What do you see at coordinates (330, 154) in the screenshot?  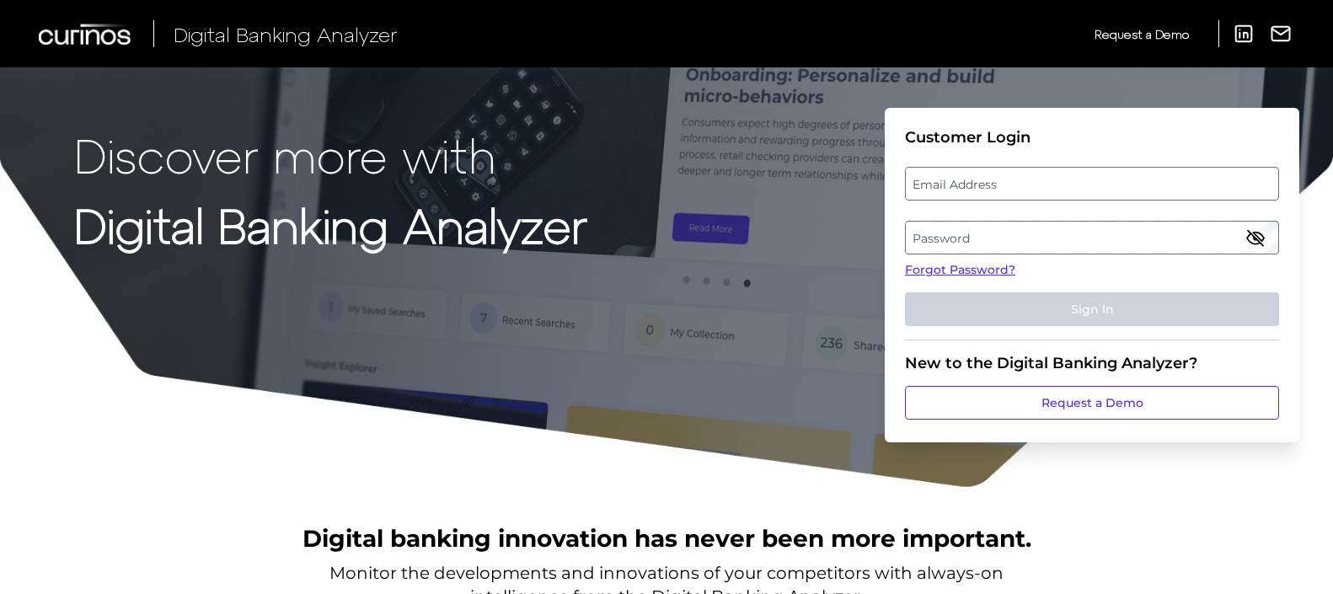 I see `p: Discover more with` at bounding box center [330, 154].